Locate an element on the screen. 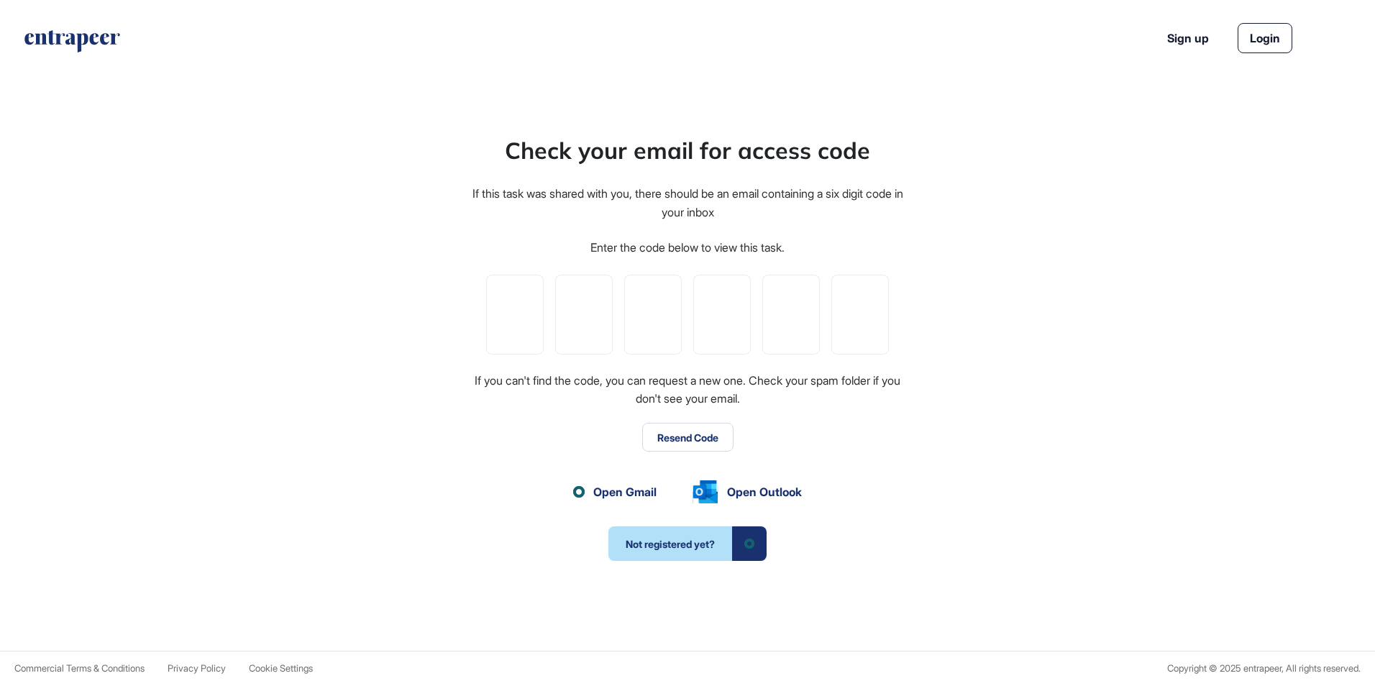 This screenshot has height=686, width=1375. div: Check your email for access code is located at coordinates (687, 150).